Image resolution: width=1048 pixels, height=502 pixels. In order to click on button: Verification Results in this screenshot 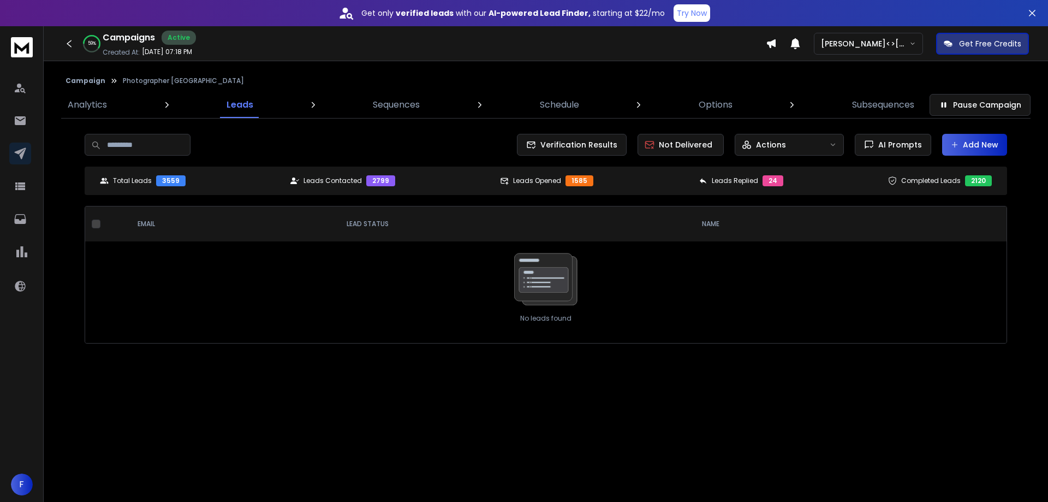, I will do `click(572, 145)`.